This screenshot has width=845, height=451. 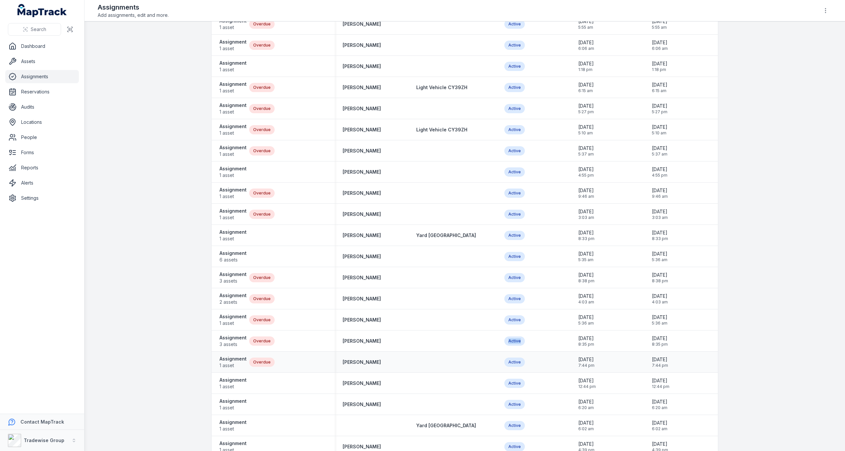 I want to click on a: Audits, so click(x=42, y=107).